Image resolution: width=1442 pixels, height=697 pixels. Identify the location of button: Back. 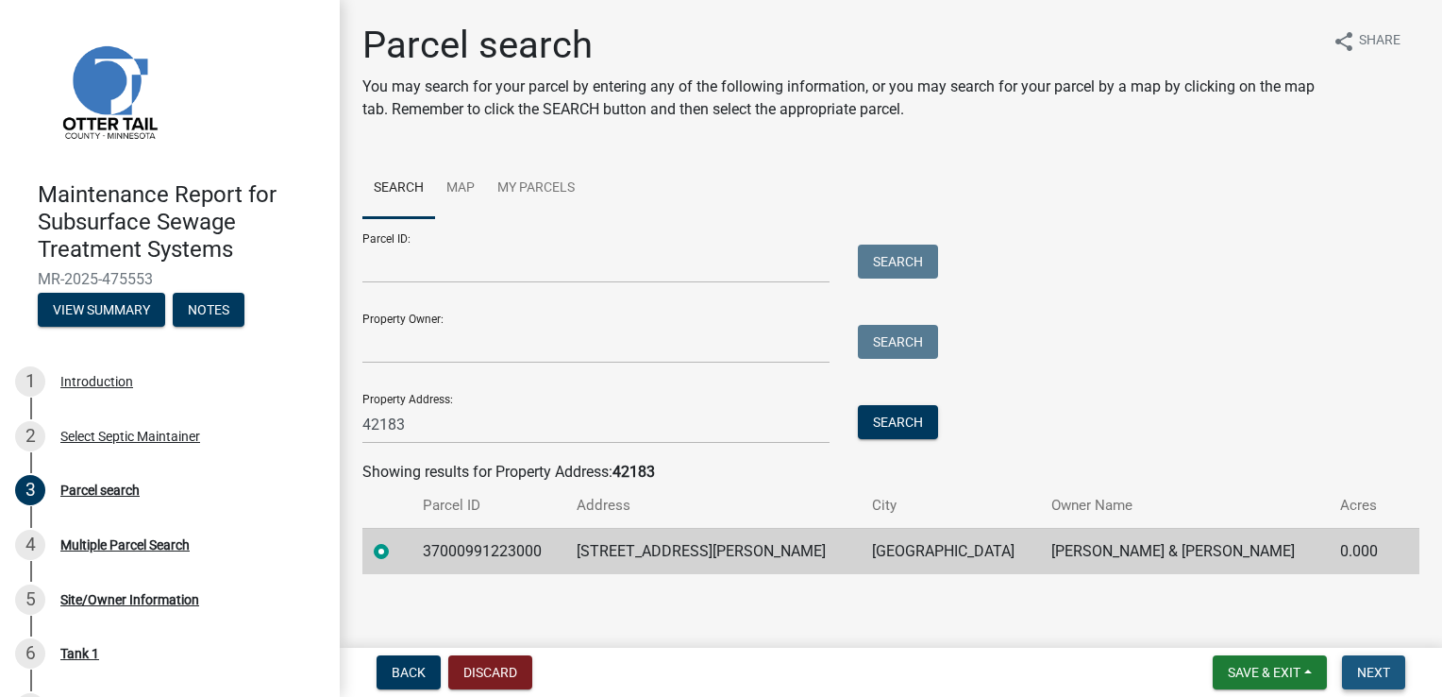
(409, 672).